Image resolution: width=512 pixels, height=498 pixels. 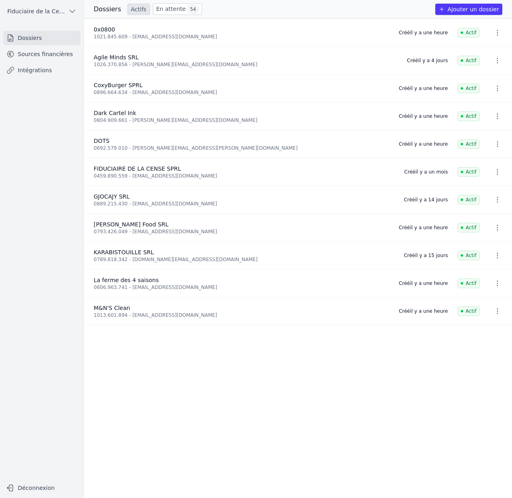 I want to click on a: Intégrations, so click(x=42, y=70).